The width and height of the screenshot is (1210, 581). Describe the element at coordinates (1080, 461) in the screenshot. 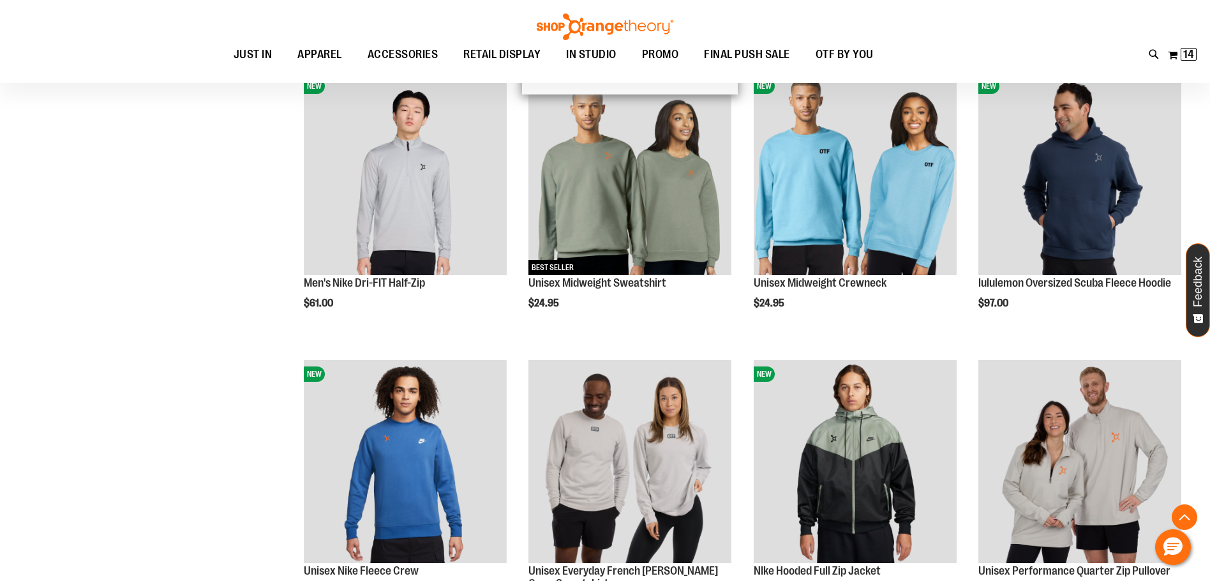

I see `img: Unisex Performance Quarter Zip Pullover` at that location.